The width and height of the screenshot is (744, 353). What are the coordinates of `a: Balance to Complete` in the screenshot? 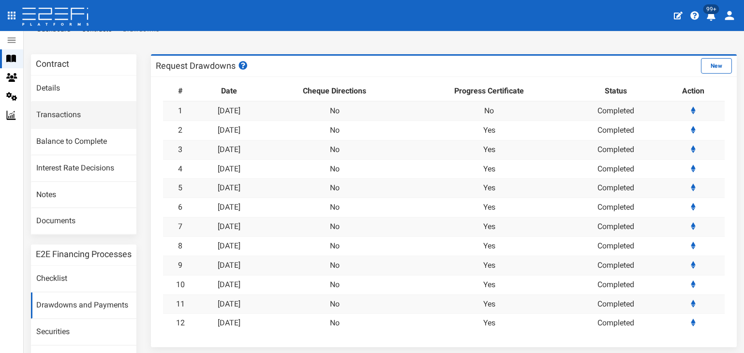 It's located at (84, 142).